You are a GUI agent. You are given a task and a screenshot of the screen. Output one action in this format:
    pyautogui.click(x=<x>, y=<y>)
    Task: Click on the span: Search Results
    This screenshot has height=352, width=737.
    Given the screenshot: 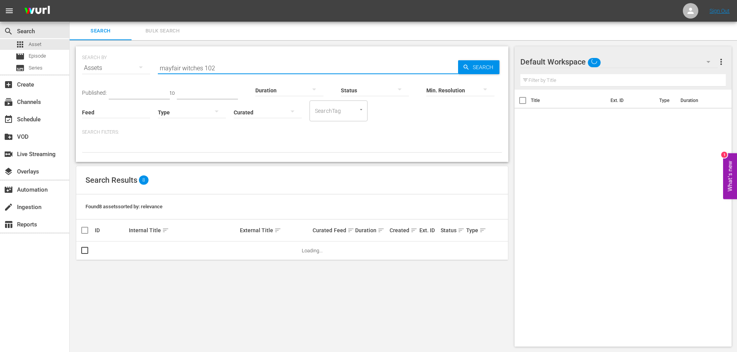 What is the action you would take?
    pyautogui.click(x=111, y=180)
    